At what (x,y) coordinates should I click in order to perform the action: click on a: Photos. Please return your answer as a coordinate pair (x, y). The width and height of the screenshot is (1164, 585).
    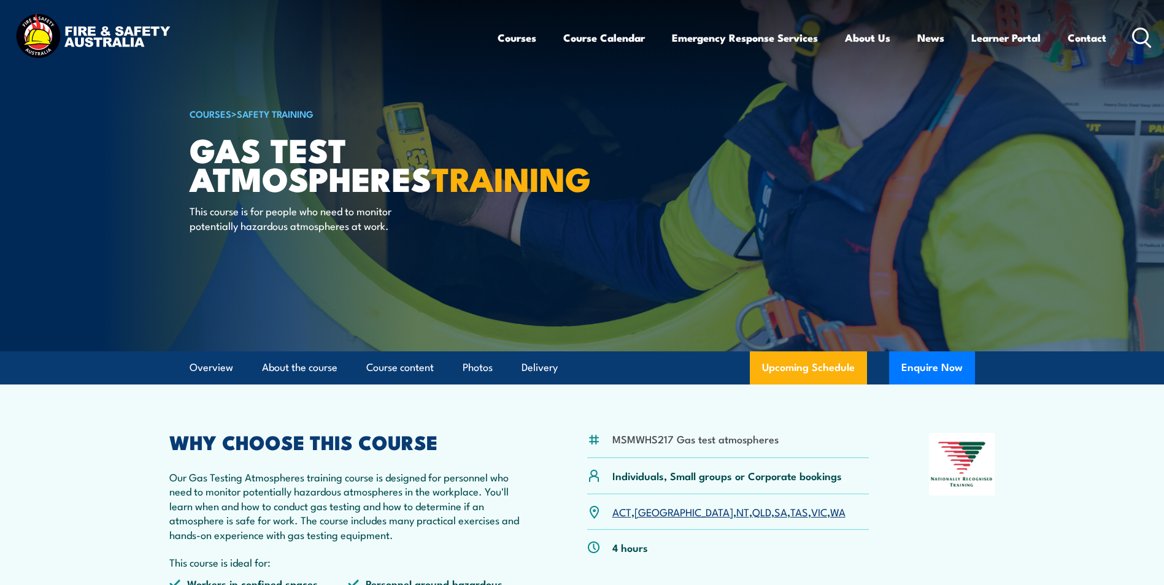
    Looking at the image, I should click on (477, 368).